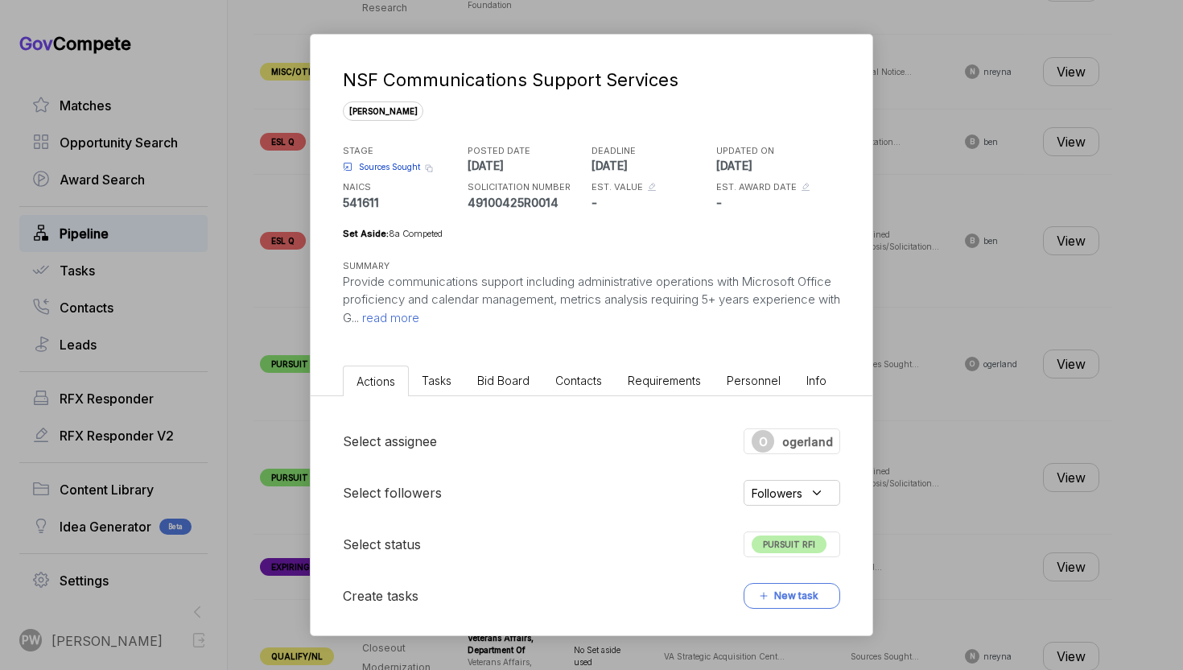 This screenshot has height=670, width=1183. Describe the element at coordinates (617, 187) in the screenshot. I see `h5: EST. VALUE` at that location.